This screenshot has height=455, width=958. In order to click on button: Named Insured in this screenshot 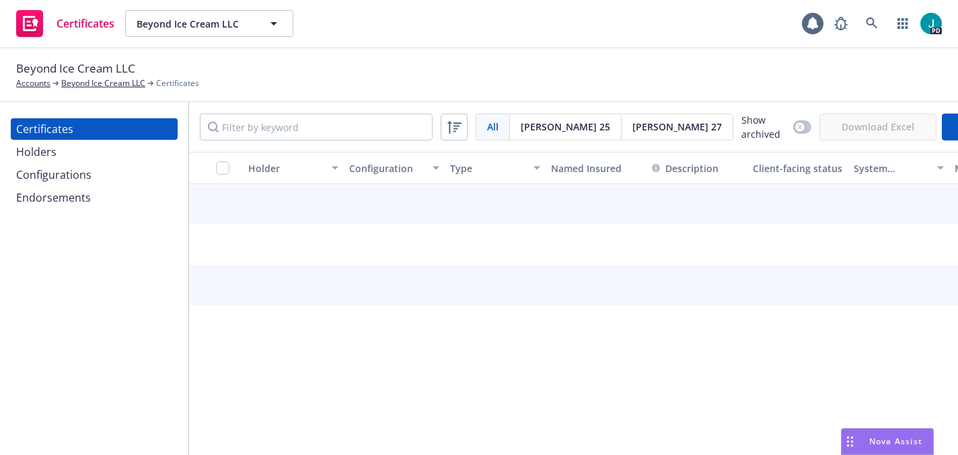, I will do `click(596, 168)`.